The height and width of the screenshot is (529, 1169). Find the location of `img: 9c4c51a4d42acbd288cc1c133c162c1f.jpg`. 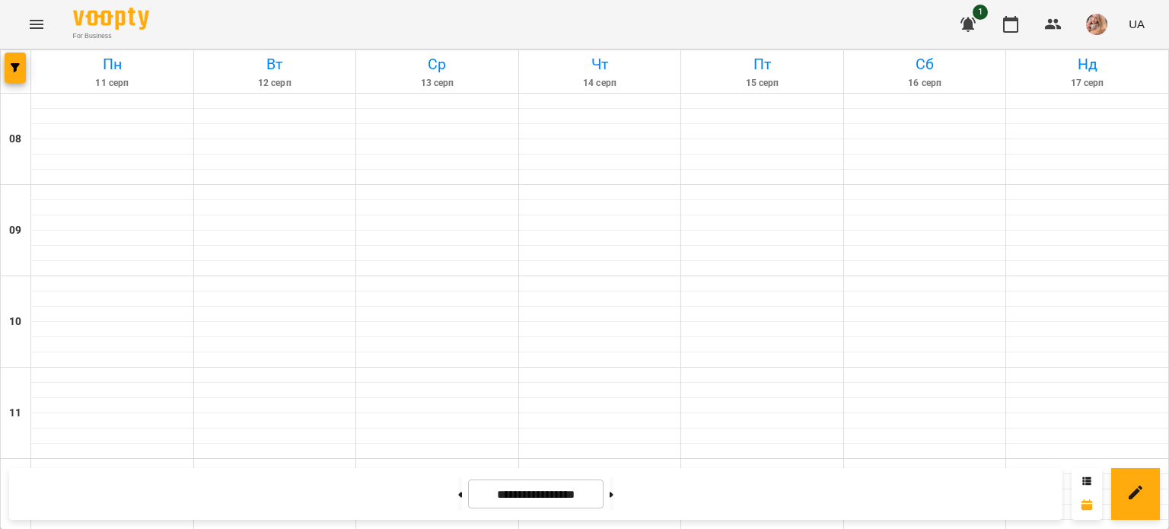

img: 9c4c51a4d42acbd288cc1c133c162c1f.jpg is located at coordinates (1097, 24).